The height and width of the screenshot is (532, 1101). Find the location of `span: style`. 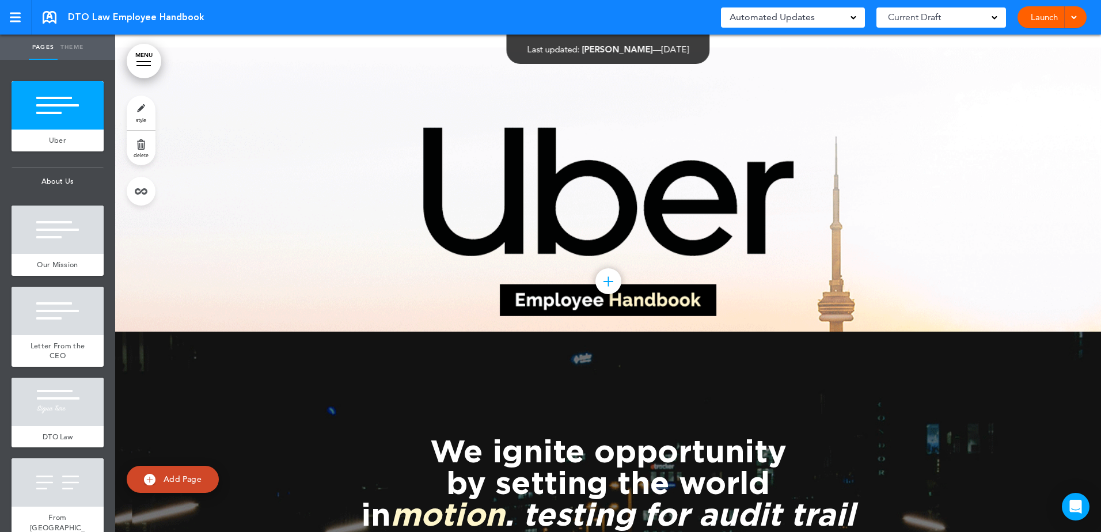

span: style is located at coordinates (141, 120).